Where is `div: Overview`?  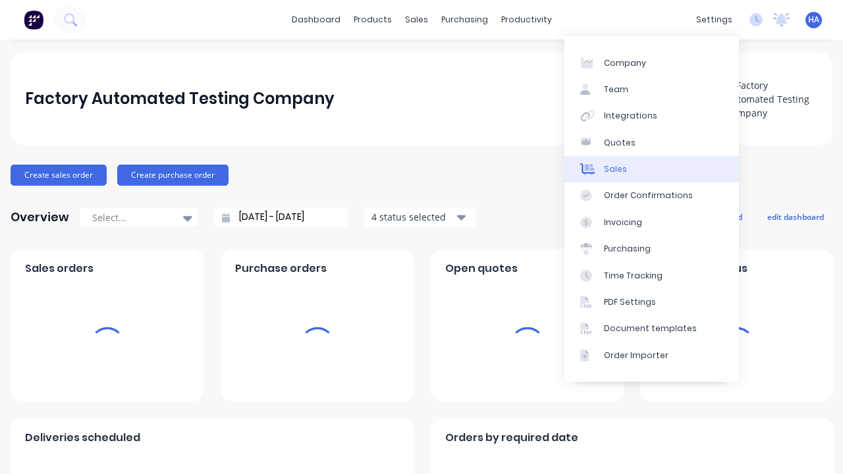 div: Overview is located at coordinates (40, 217).